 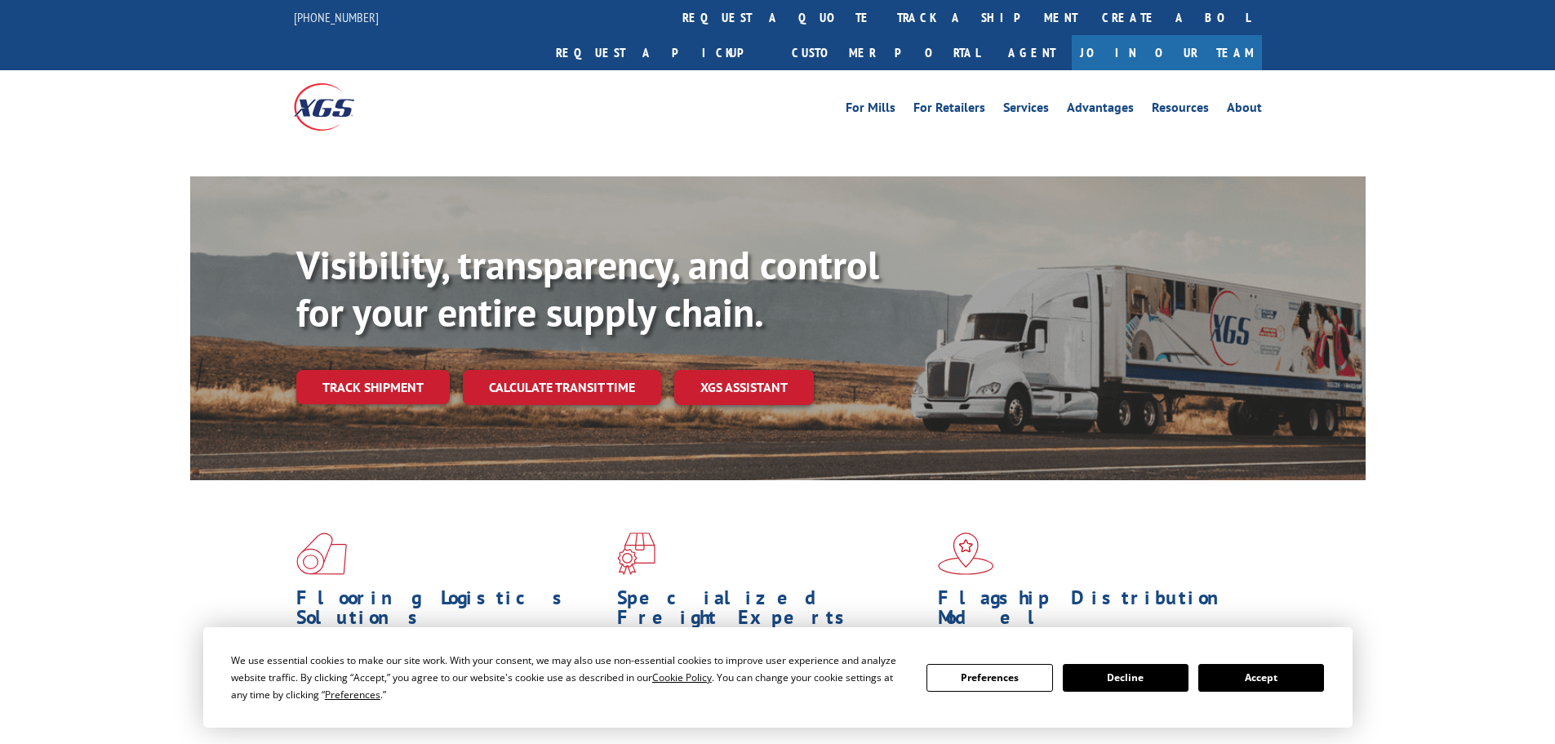 I want to click on a: Track shipment, so click(x=373, y=387).